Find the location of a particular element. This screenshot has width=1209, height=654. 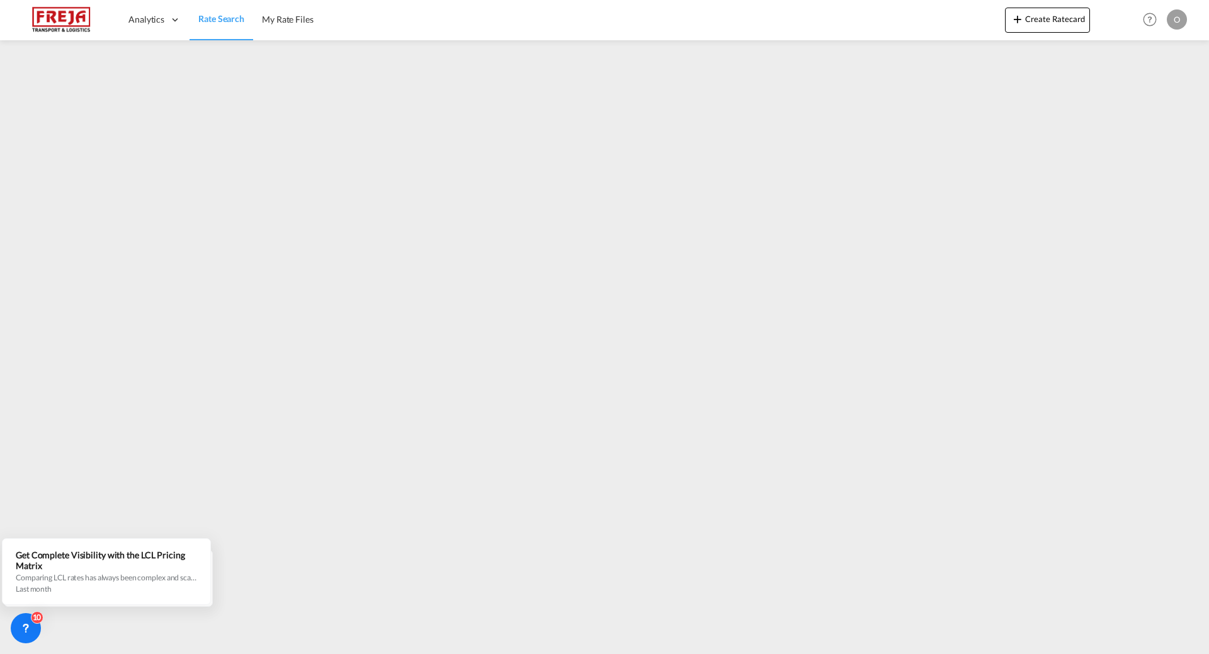

span: Analytics is located at coordinates (146, 20).